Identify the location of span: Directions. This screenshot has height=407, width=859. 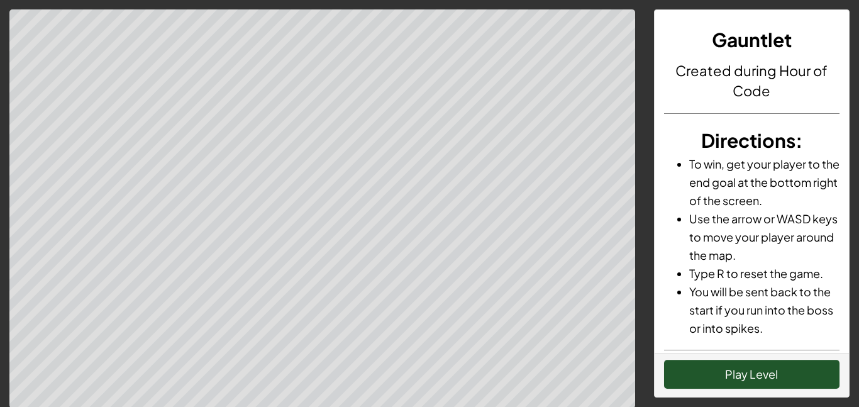
(749, 140).